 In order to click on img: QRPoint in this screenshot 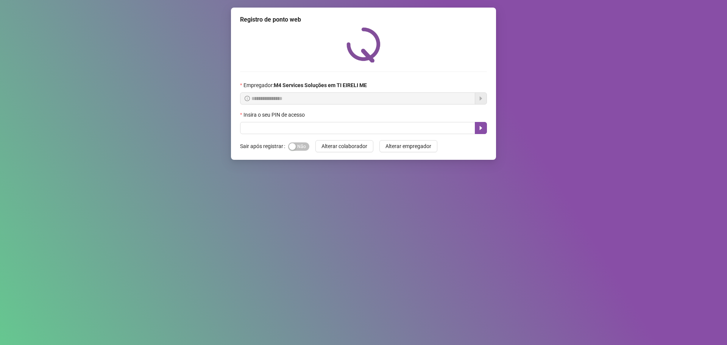, I will do `click(364, 45)`.